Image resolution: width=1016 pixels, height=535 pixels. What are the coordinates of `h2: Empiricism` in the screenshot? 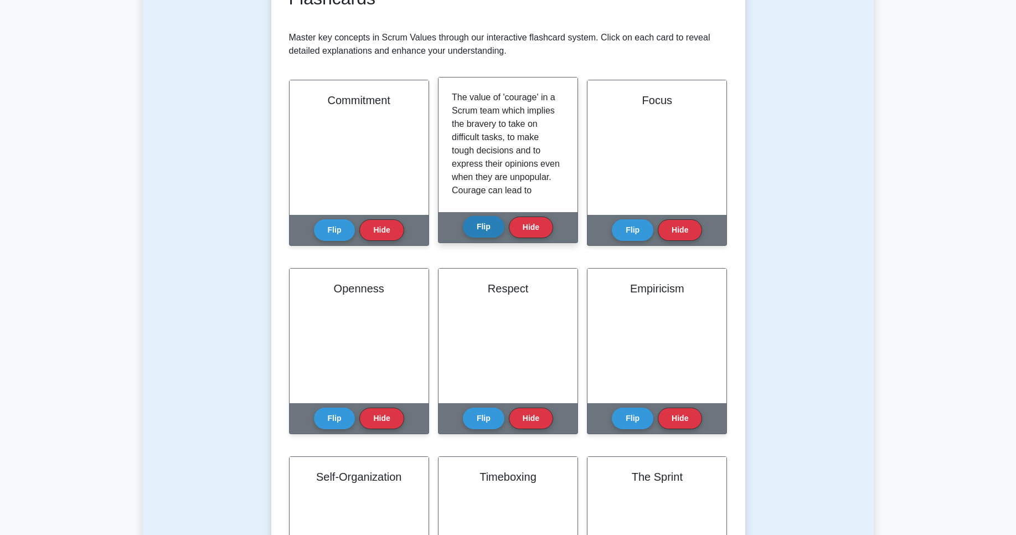 It's located at (657, 288).